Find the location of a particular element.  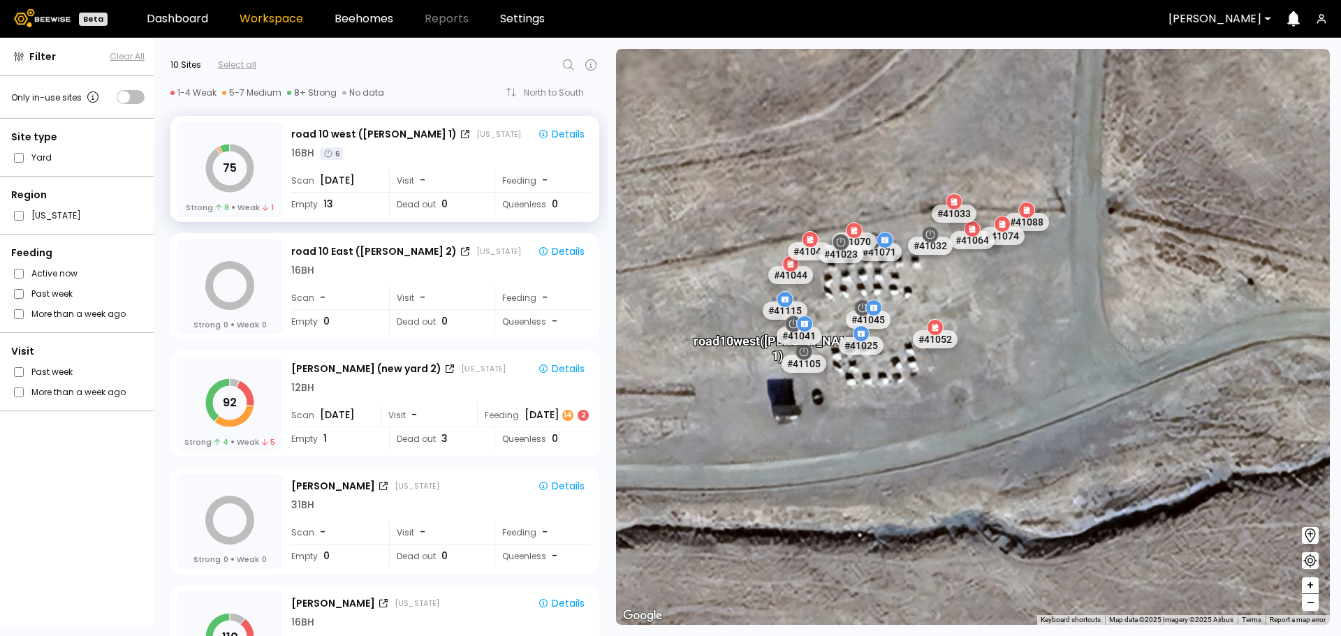

label: Yard is located at coordinates (41, 157).